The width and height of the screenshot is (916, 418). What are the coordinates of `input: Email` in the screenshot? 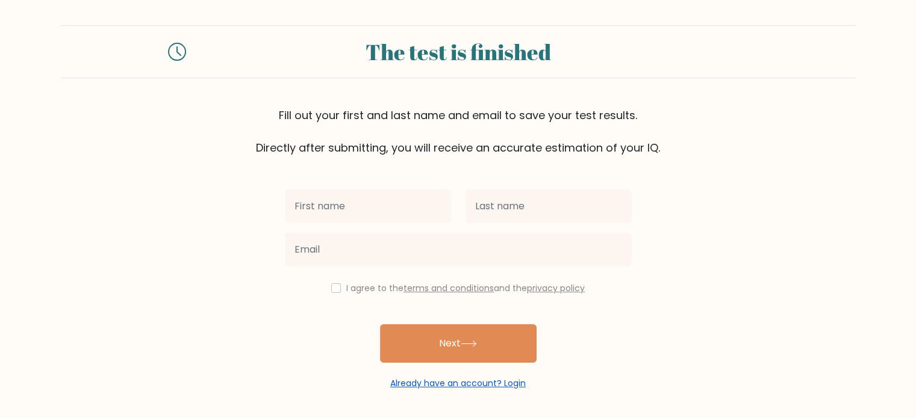 It's located at (458, 250).